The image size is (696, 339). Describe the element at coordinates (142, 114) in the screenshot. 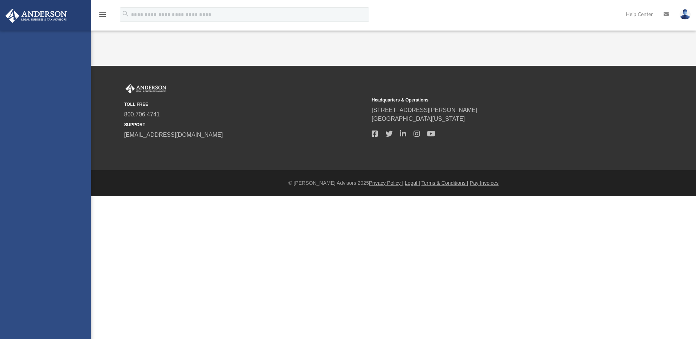

I see `a: 800.706.4741` at that location.